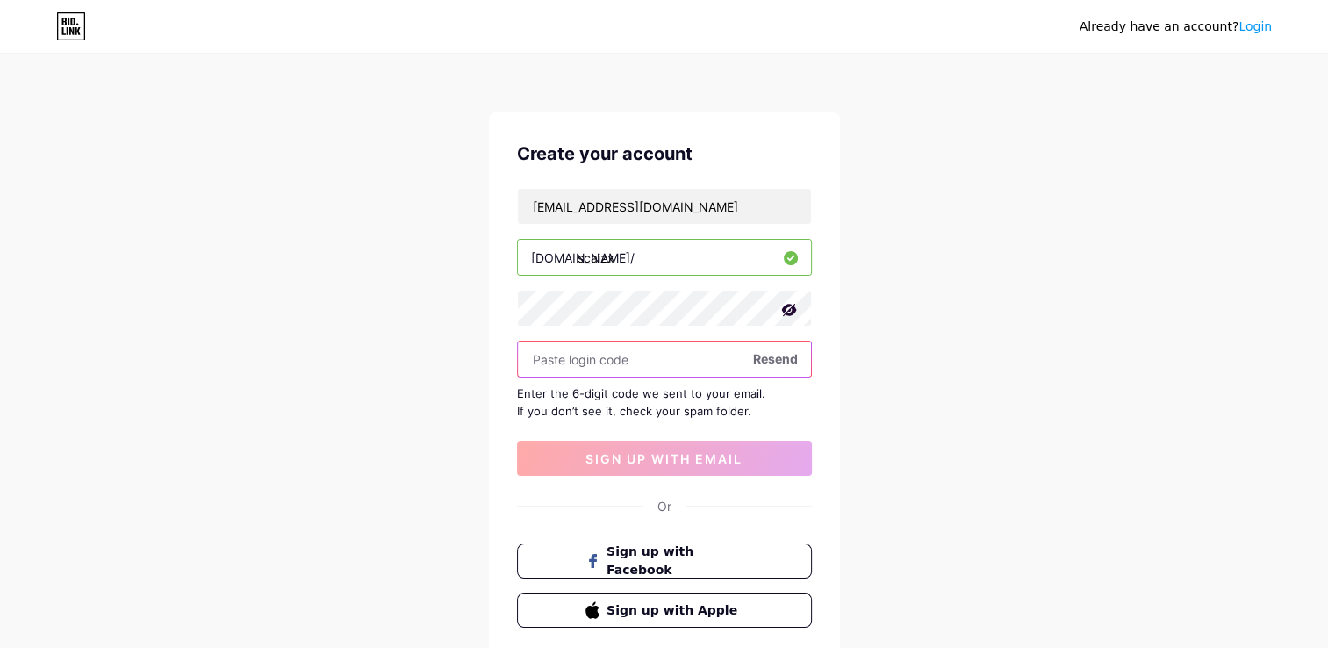 The width and height of the screenshot is (1328, 648). Describe the element at coordinates (664, 359) in the screenshot. I see `input: Paste login code` at that location.